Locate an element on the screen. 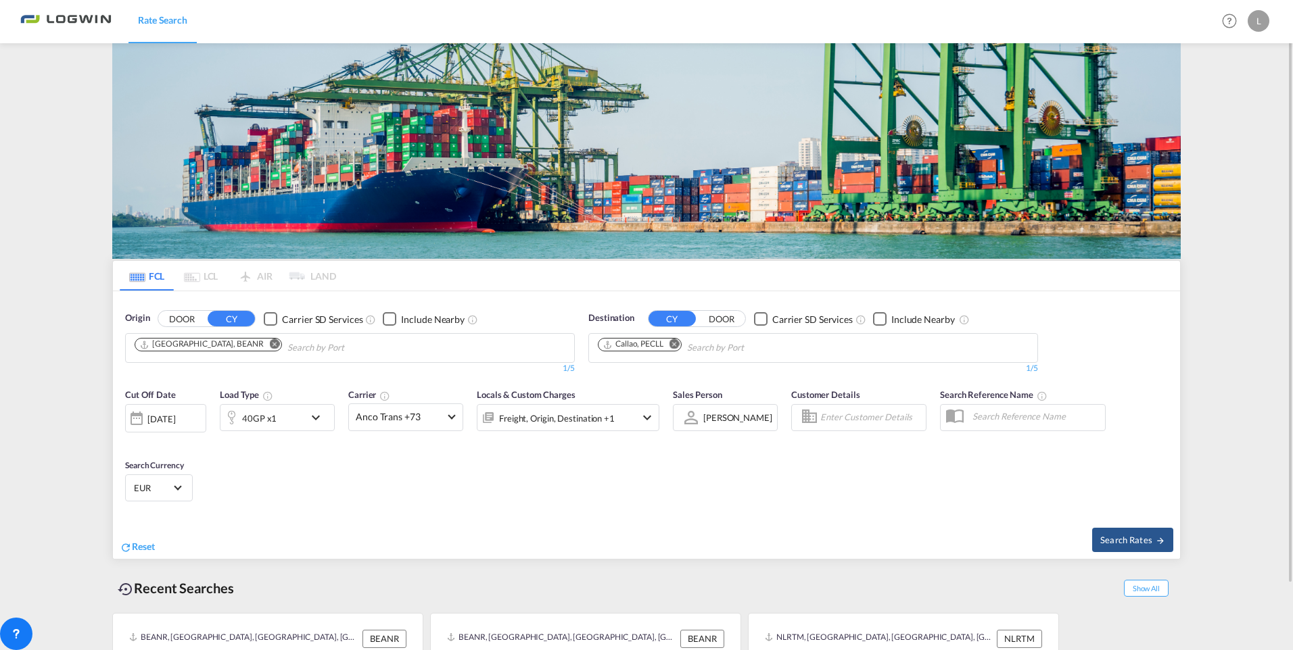 The height and width of the screenshot is (650, 1293). div: L is located at coordinates (1258, 21).